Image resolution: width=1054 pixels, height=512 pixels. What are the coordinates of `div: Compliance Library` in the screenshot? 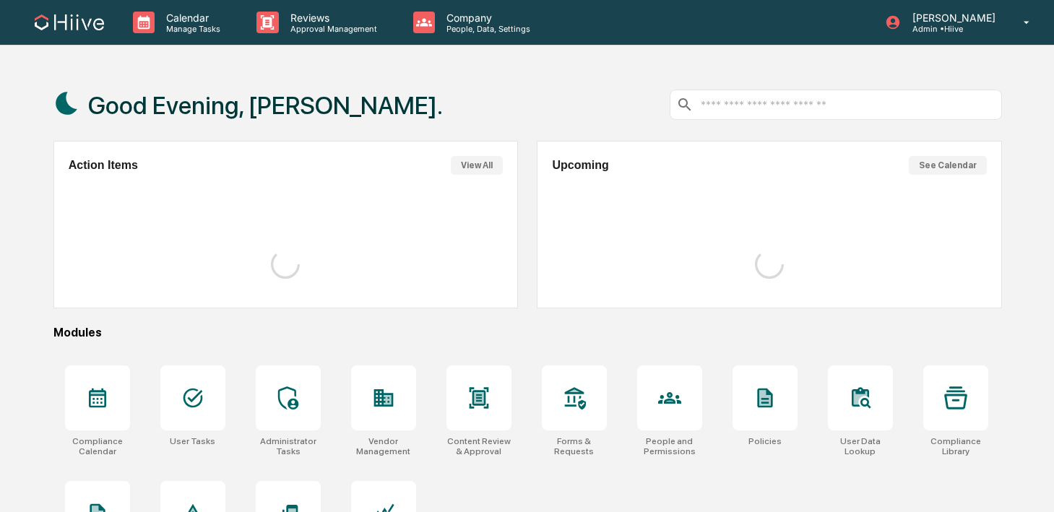 It's located at (955, 446).